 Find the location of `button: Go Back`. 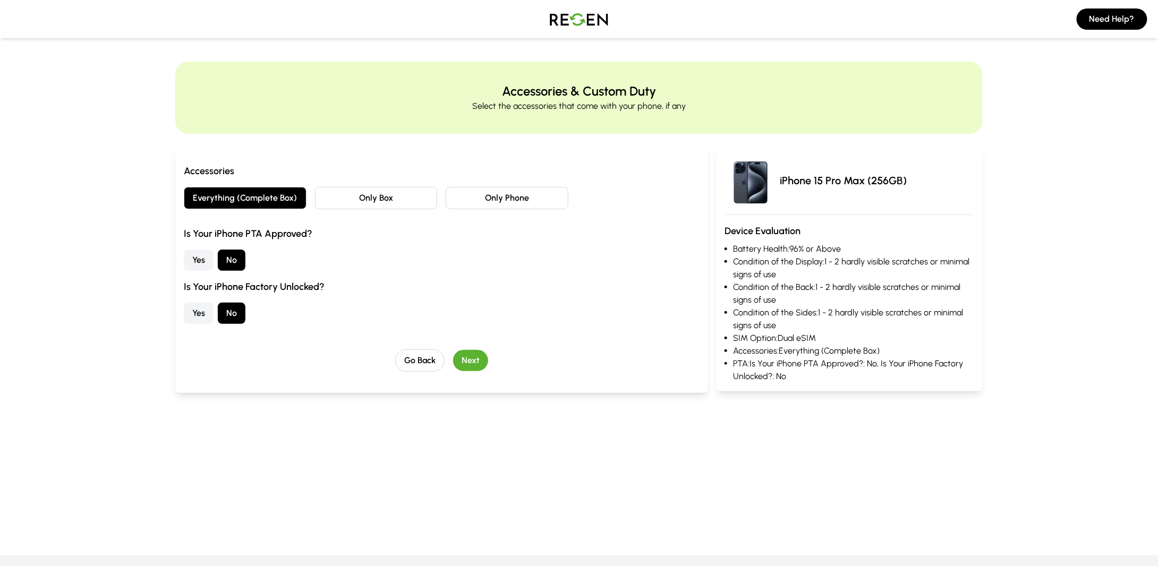

button: Go Back is located at coordinates (420, 361).